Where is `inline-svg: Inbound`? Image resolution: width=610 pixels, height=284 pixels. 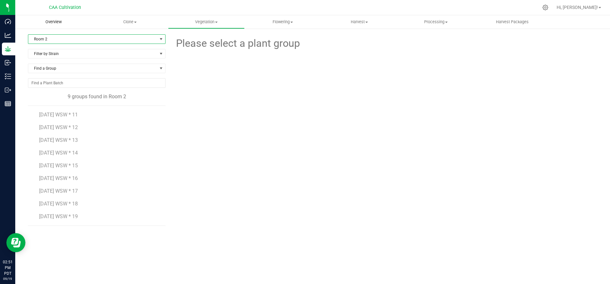
inline-svg: Inbound is located at coordinates (8, 63).